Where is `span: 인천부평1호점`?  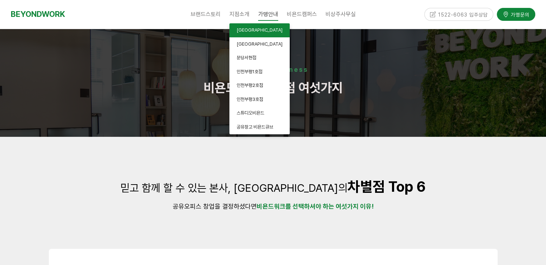
span: 인천부평1호점 is located at coordinates (249, 71).